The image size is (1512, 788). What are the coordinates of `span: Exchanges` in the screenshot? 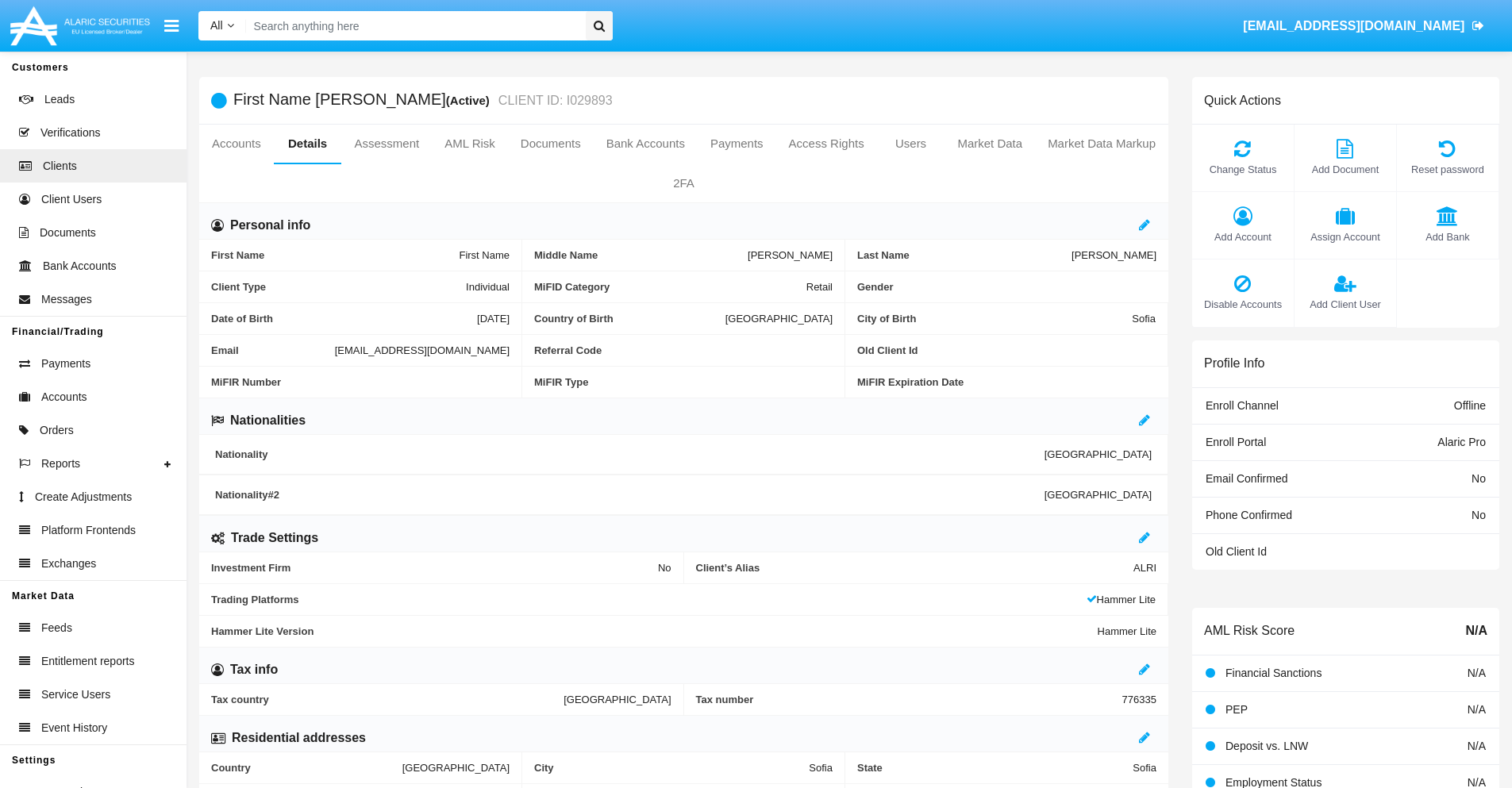 It's located at (69, 564).